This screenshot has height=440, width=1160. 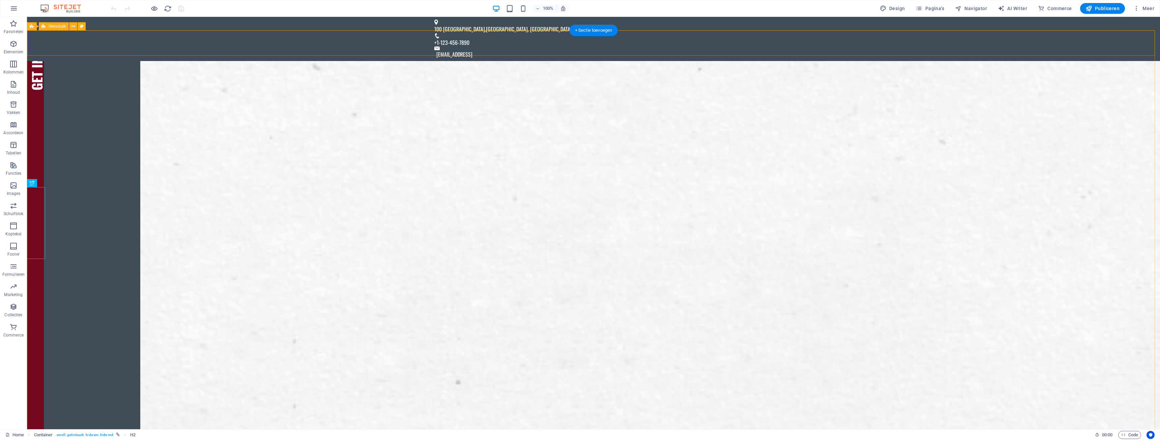 What do you see at coordinates (13, 173) in the screenshot?
I see `p: Functies` at bounding box center [13, 173].